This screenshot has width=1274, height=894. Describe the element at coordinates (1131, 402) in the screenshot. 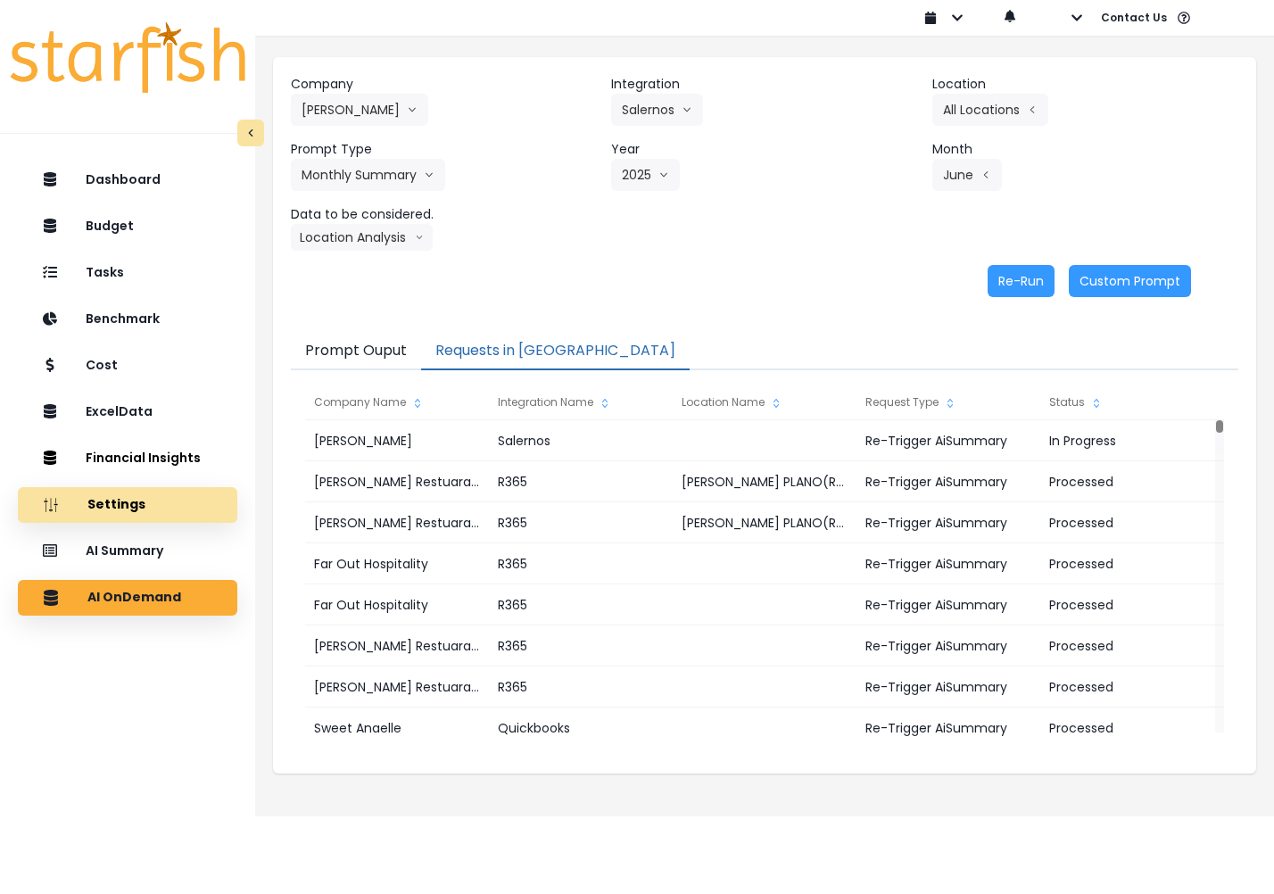

I see `div: Status` at that location.